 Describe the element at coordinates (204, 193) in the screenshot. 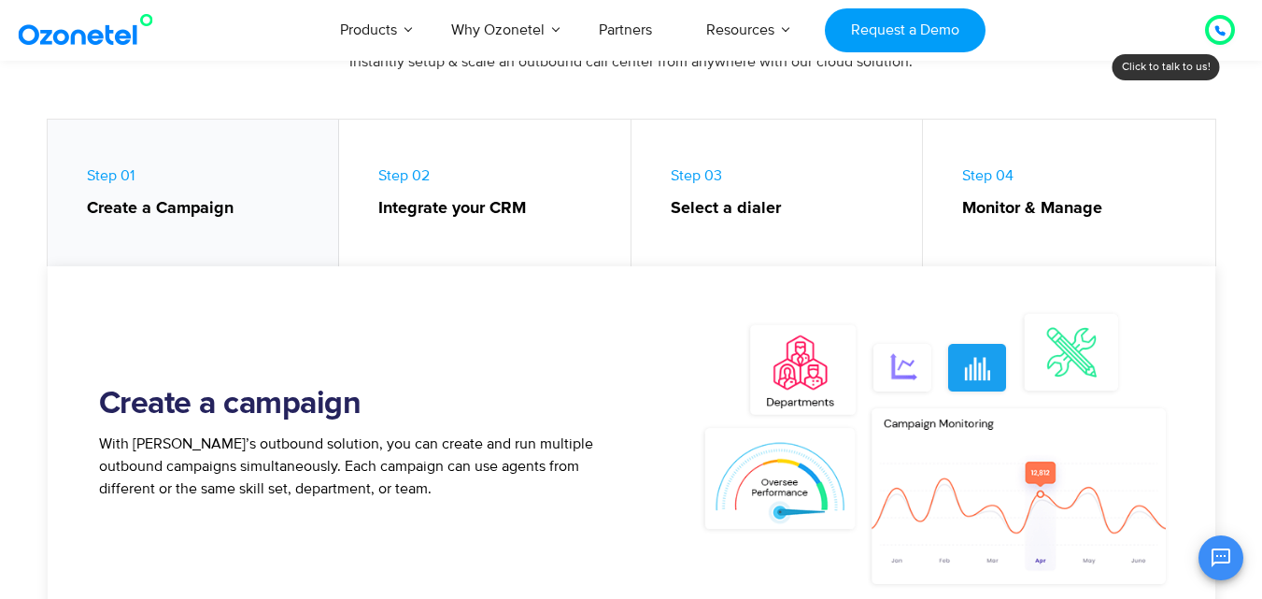

I see `span: Step 01` at that location.